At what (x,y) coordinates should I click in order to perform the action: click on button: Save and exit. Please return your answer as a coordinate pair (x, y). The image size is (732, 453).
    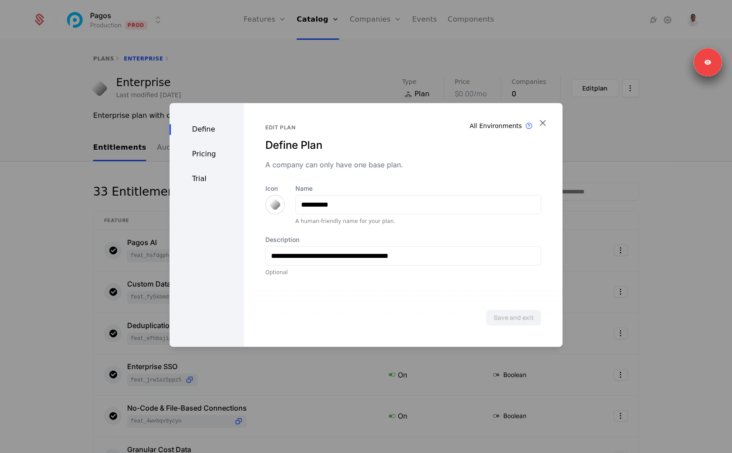
    Looking at the image, I should click on (514, 318).